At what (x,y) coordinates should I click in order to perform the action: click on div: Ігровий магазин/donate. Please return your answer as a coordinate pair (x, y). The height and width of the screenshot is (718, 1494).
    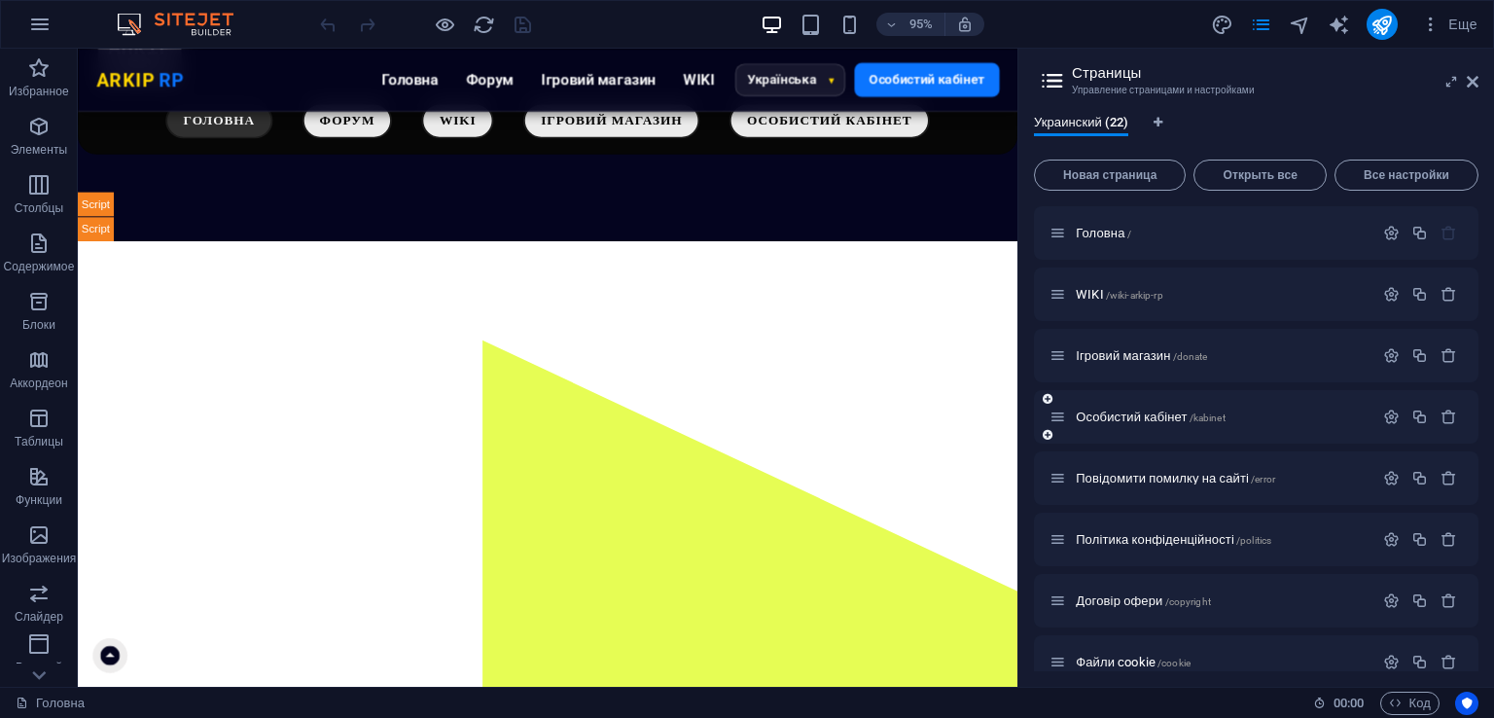
    Looking at the image, I should click on (1222, 355).